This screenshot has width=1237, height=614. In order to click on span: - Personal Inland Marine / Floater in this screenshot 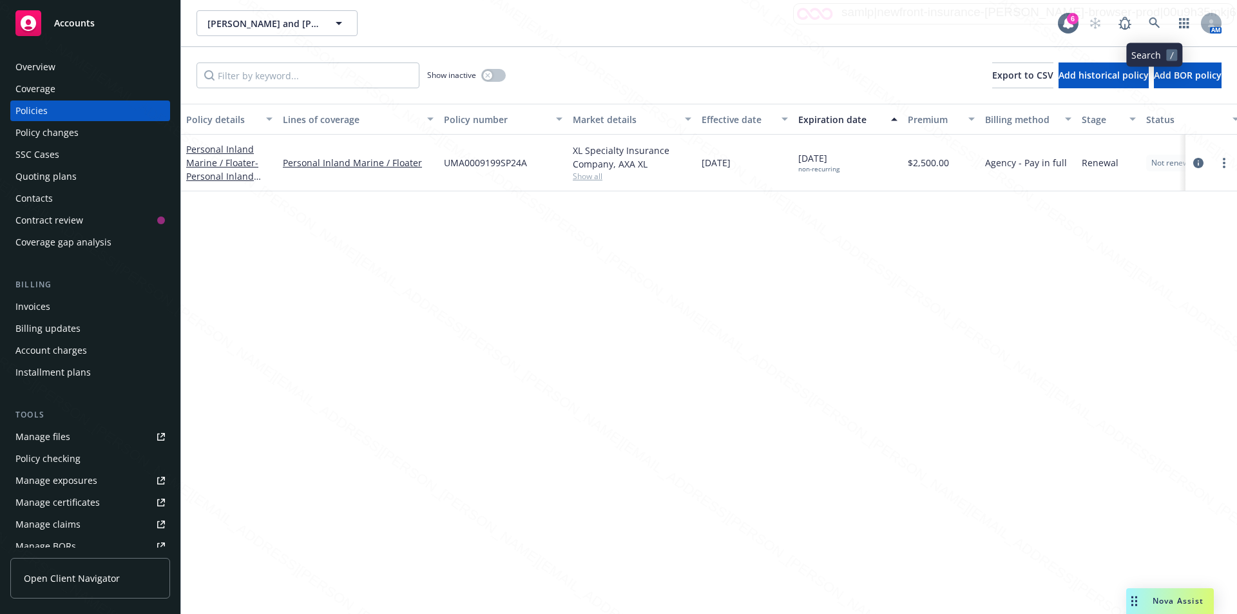, I will do `click(224, 176)`.